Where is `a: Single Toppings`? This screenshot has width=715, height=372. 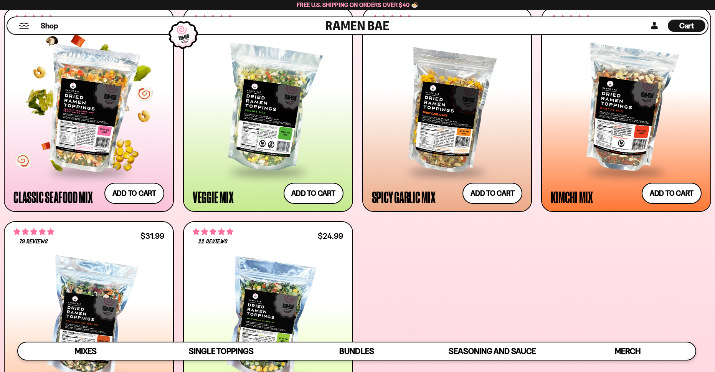
a: Single Toppings is located at coordinates (221, 351).